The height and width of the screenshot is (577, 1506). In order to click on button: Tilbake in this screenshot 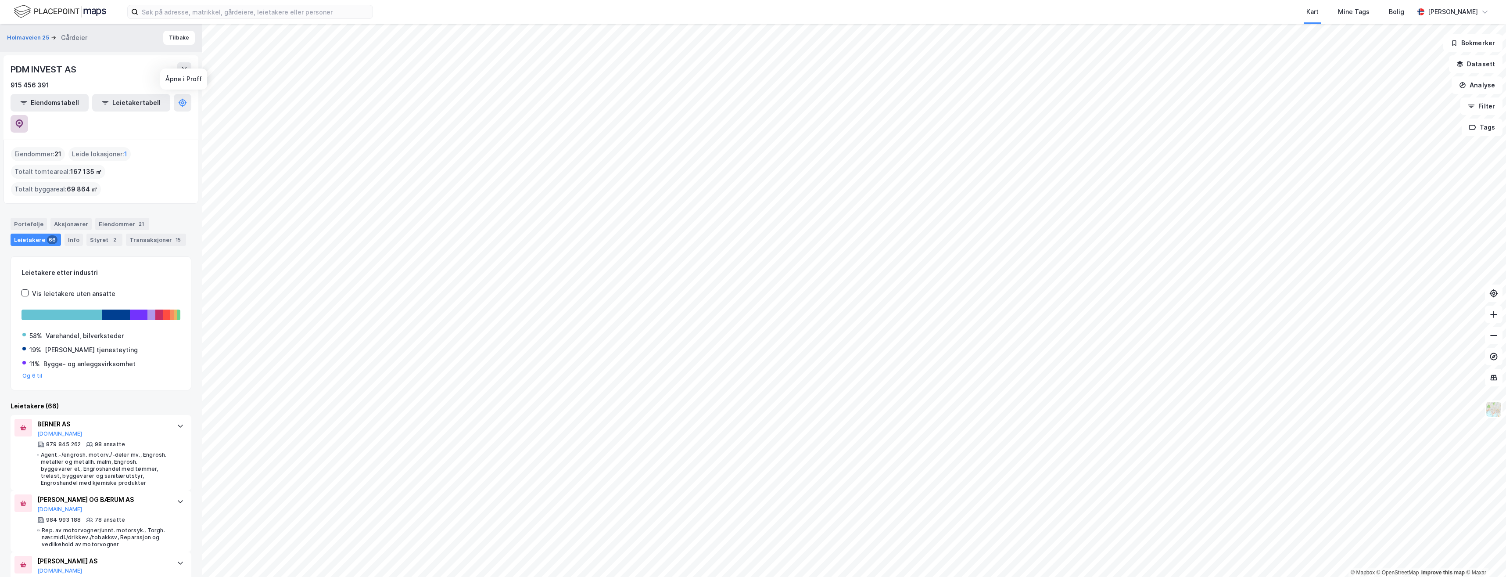, I will do `click(179, 38)`.